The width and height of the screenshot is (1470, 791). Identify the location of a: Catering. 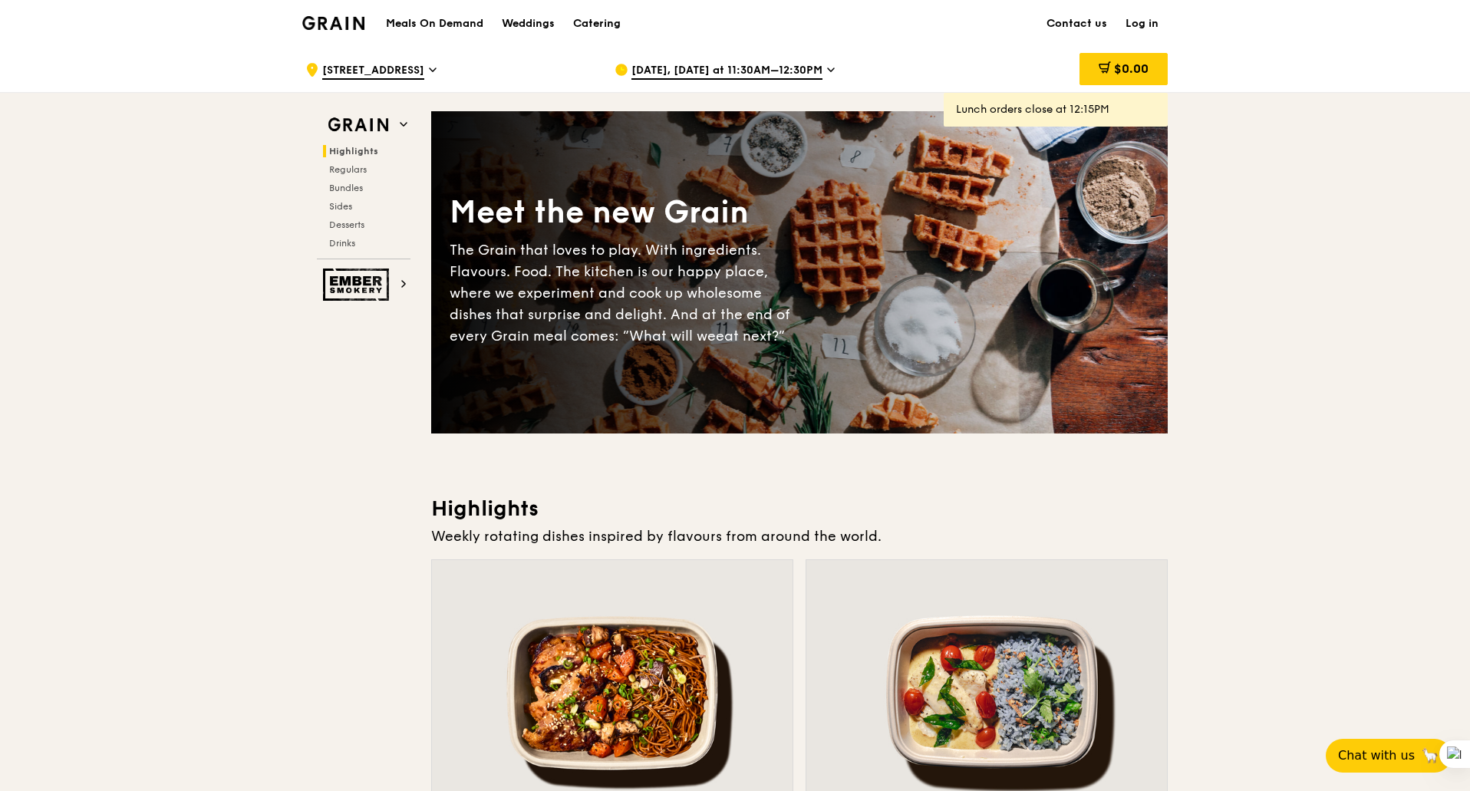
(597, 24).